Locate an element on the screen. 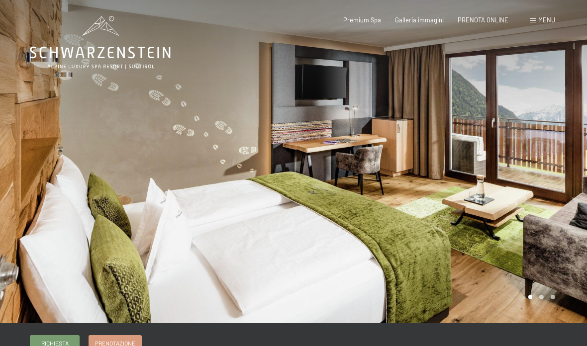  a: PRENOTA ONLINE is located at coordinates (483, 20).